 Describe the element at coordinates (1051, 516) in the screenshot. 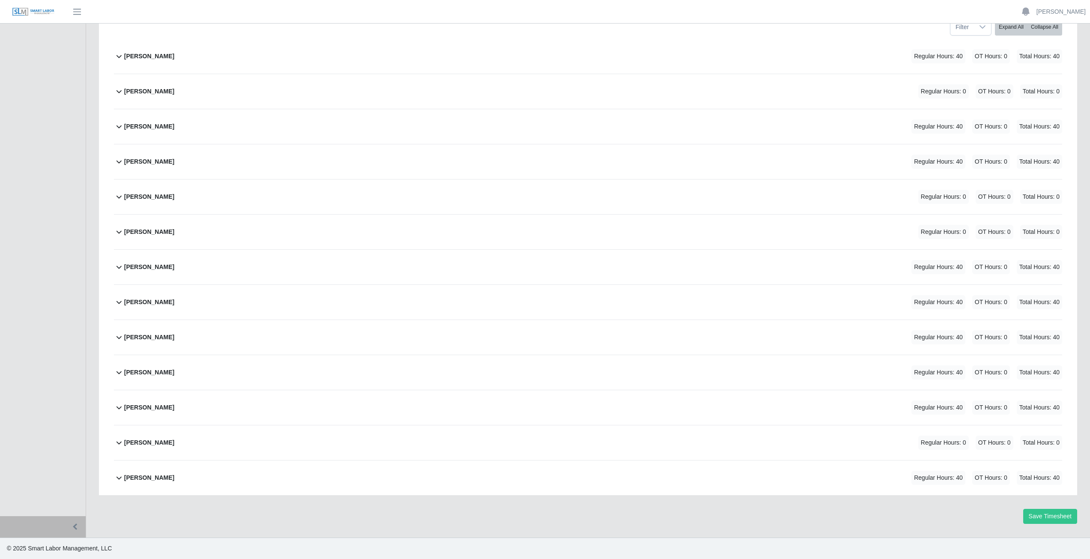

I see `button: Save Timesheet` at that location.